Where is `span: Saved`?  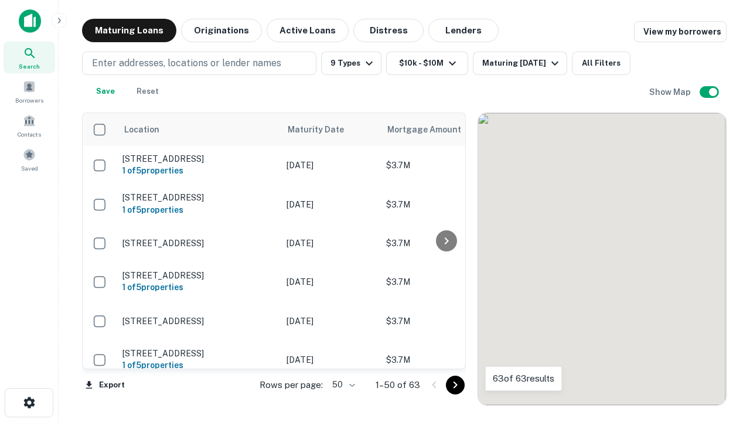 span: Saved is located at coordinates (29, 168).